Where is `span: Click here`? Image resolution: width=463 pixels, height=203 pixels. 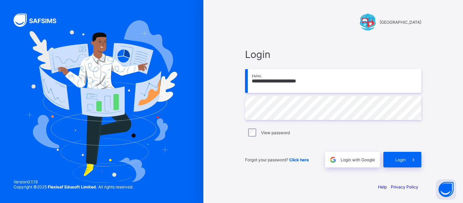
span: Click here is located at coordinates (299, 159).